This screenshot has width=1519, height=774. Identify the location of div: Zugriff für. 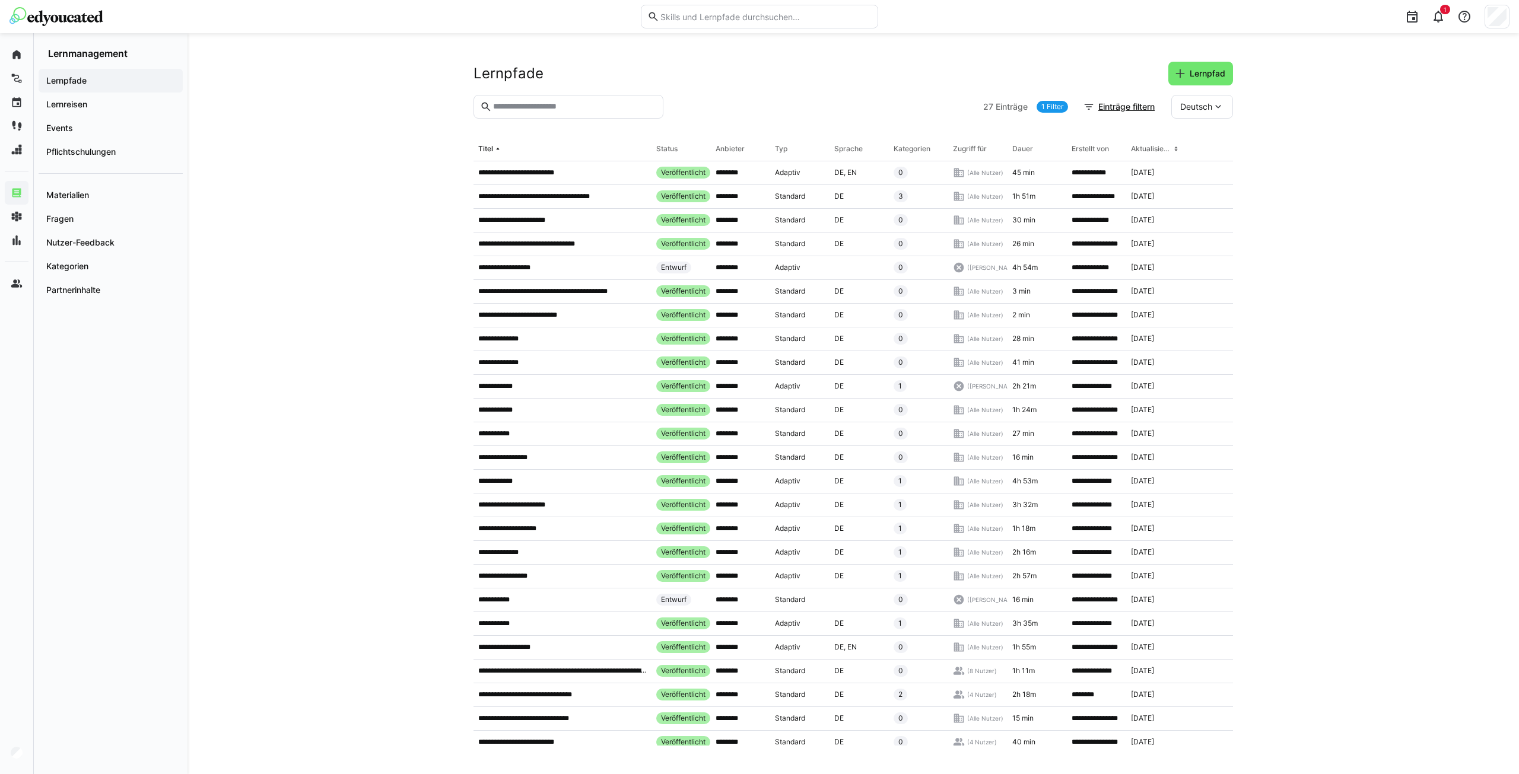
(970, 149).